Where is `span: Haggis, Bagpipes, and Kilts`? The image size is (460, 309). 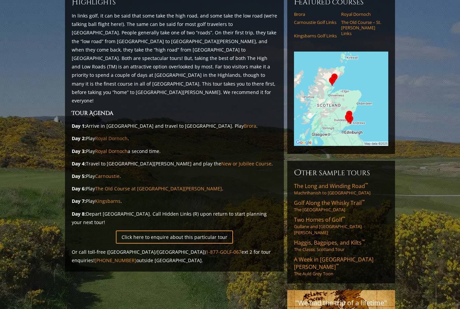 span: Haggis, Bagpipes, and Kilts is located at coordinates (329, 242).